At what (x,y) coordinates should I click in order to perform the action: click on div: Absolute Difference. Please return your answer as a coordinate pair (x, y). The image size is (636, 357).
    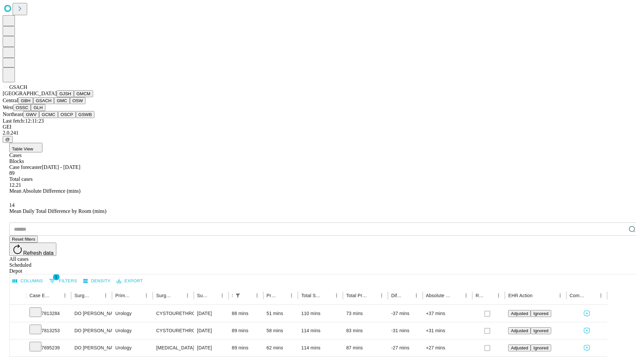
    Looking at the image, I should click on (438, 296).